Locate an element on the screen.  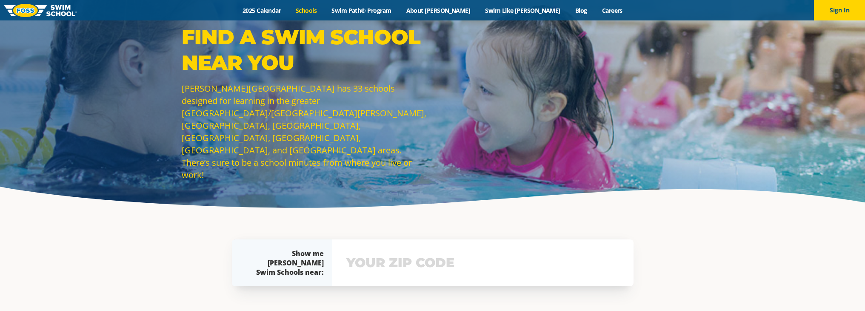
img: FOSS Swim School Logo is located at coordinates (40, 10).